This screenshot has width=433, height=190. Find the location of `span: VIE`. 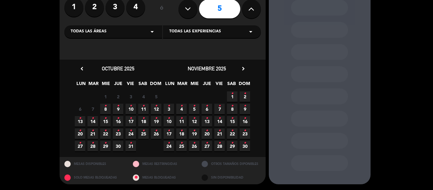

span: VIE is located at coordinates (219, 85).